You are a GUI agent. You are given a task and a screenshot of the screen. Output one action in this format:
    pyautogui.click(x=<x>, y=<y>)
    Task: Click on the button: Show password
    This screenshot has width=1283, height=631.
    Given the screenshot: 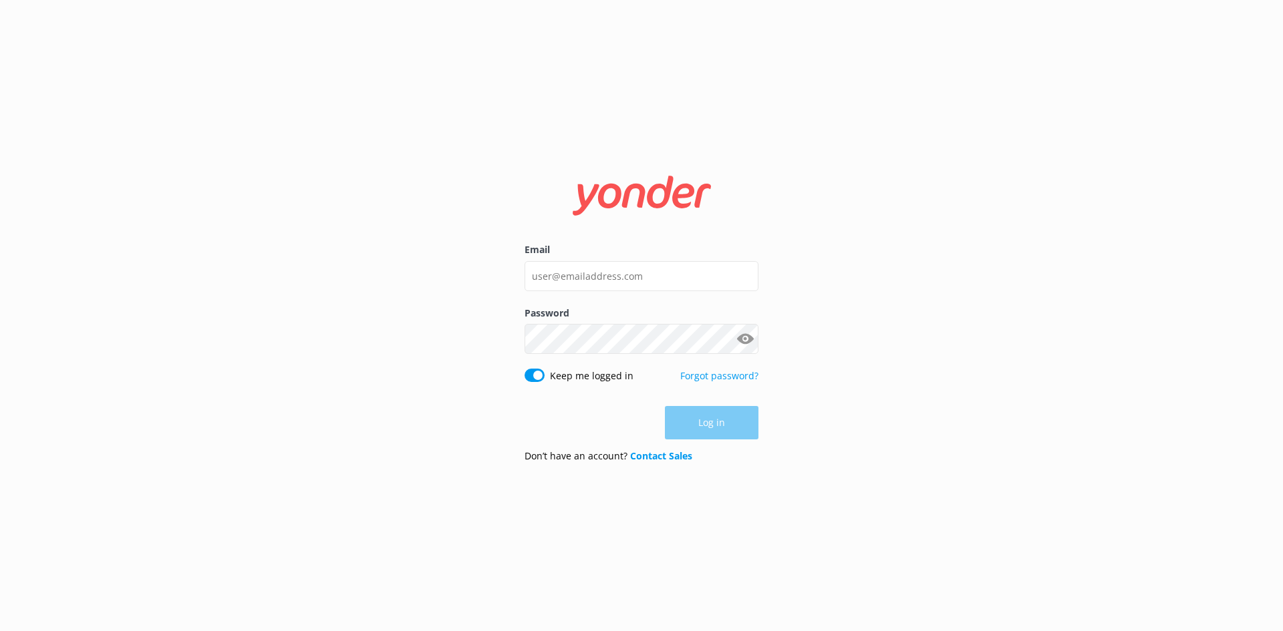 What is the action you would take?
    pyautogui.click(x=745, y=339)
    